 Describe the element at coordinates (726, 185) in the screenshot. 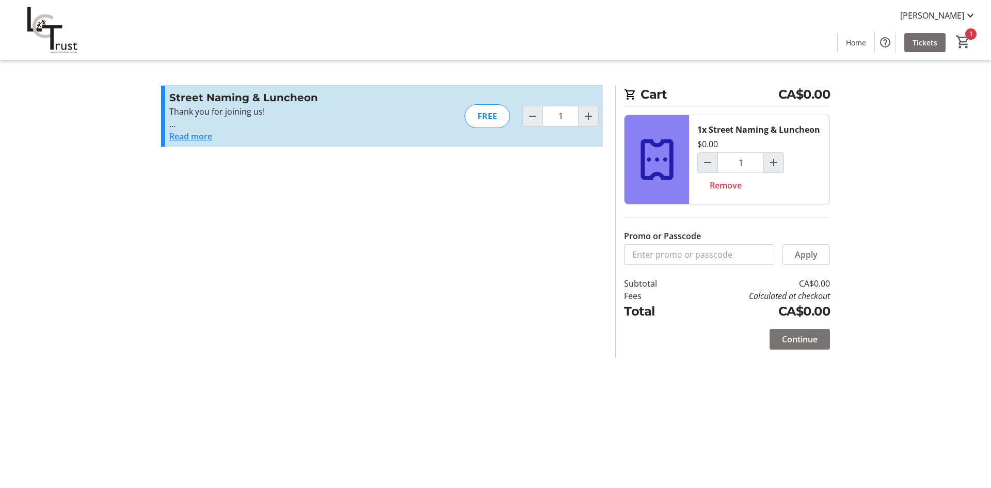

I see `span: Remove` at that location.